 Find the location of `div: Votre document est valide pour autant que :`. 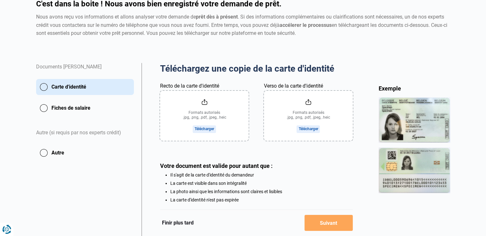

div: Votre document est valide pour autant que : is located at coordinates (256, 165).